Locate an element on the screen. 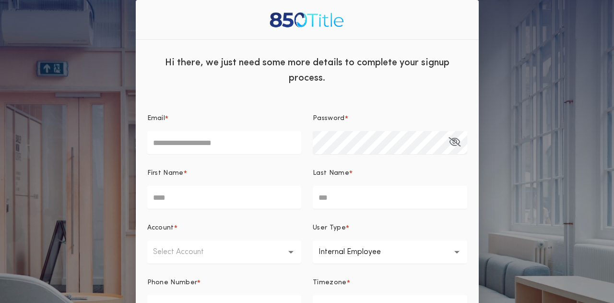  p: Select Account is located at coordinates (186, 252).